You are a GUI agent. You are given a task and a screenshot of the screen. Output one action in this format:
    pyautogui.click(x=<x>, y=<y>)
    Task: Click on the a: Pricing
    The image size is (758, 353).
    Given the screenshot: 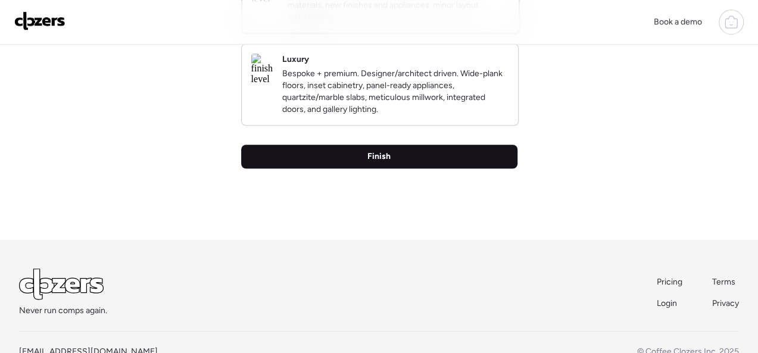 What is the action you would take?
    pyautogui.click(x=670, y=282)
    